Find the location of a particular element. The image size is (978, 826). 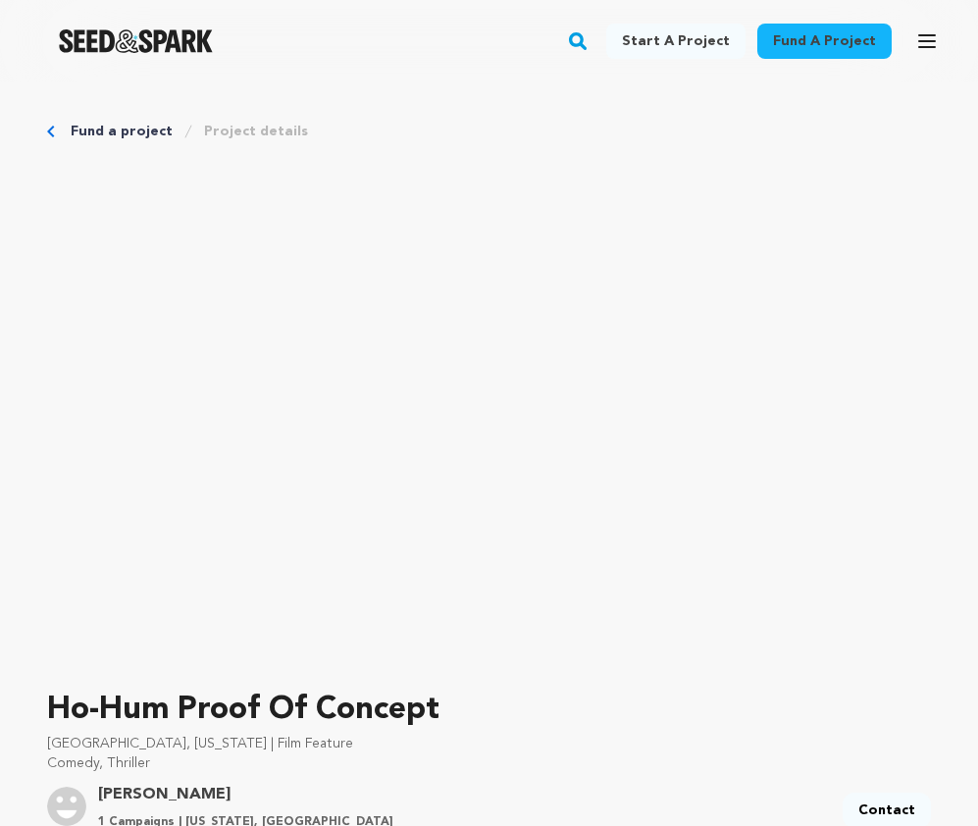

img: Seed&Spark Logo Dark Mode is located at coordinates (135, 41).